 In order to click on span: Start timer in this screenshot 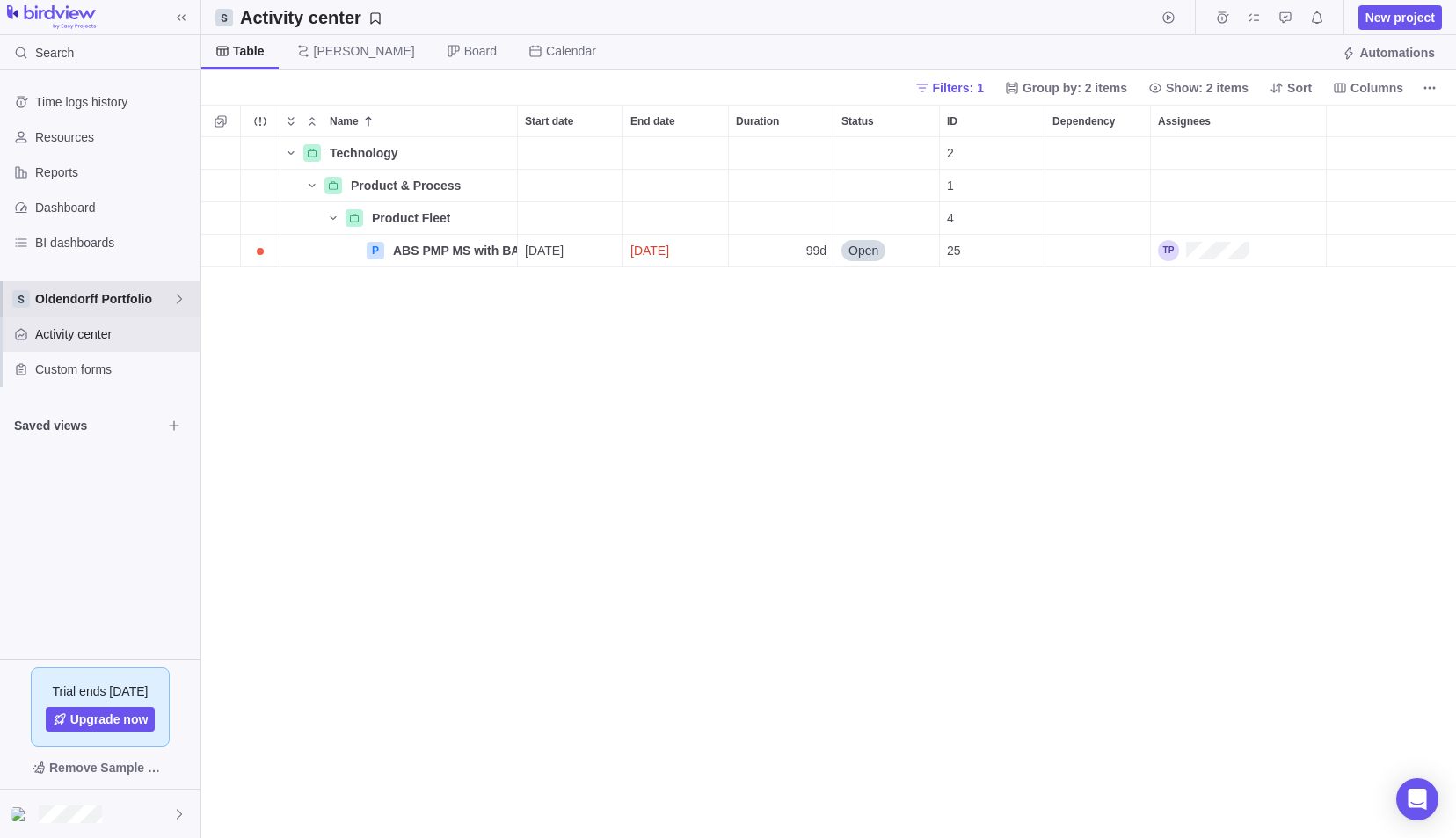, I will do `click(1169, 18)`.